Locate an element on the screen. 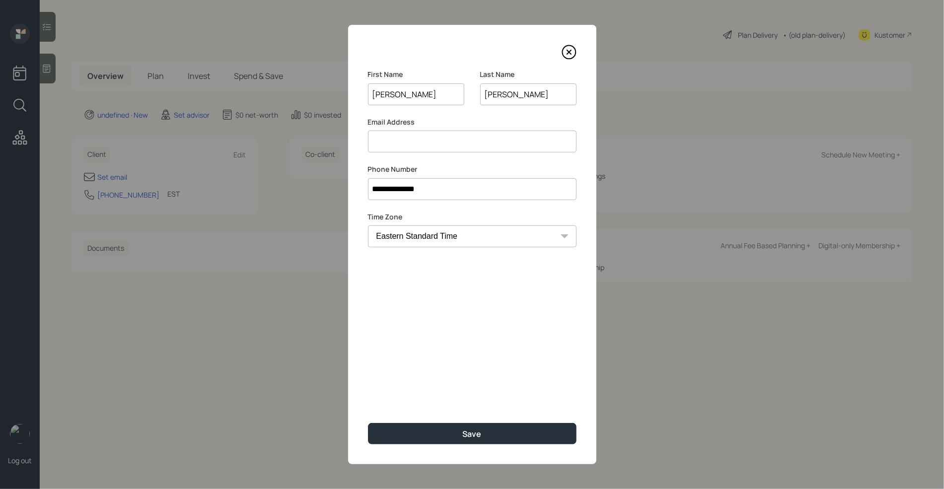  label: Last Name is located at coordinates (528, 74).